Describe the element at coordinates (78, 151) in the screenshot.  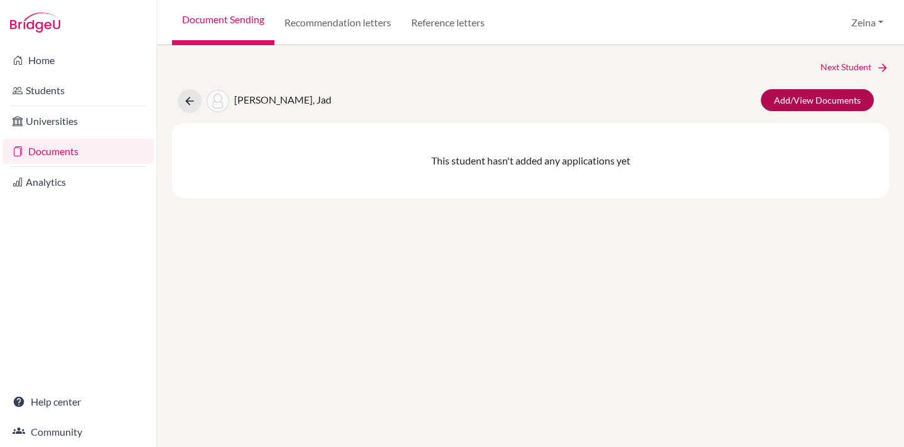
I see `a: Documents` at that location.